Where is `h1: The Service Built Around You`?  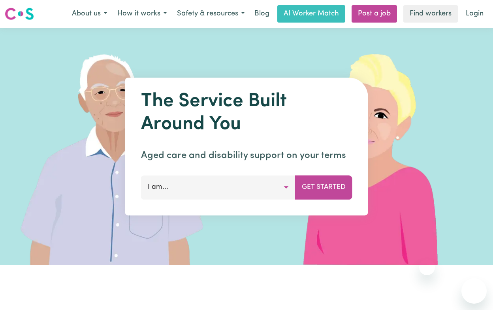 h1: The Service Built Around You is located at coordinates (247, 113).